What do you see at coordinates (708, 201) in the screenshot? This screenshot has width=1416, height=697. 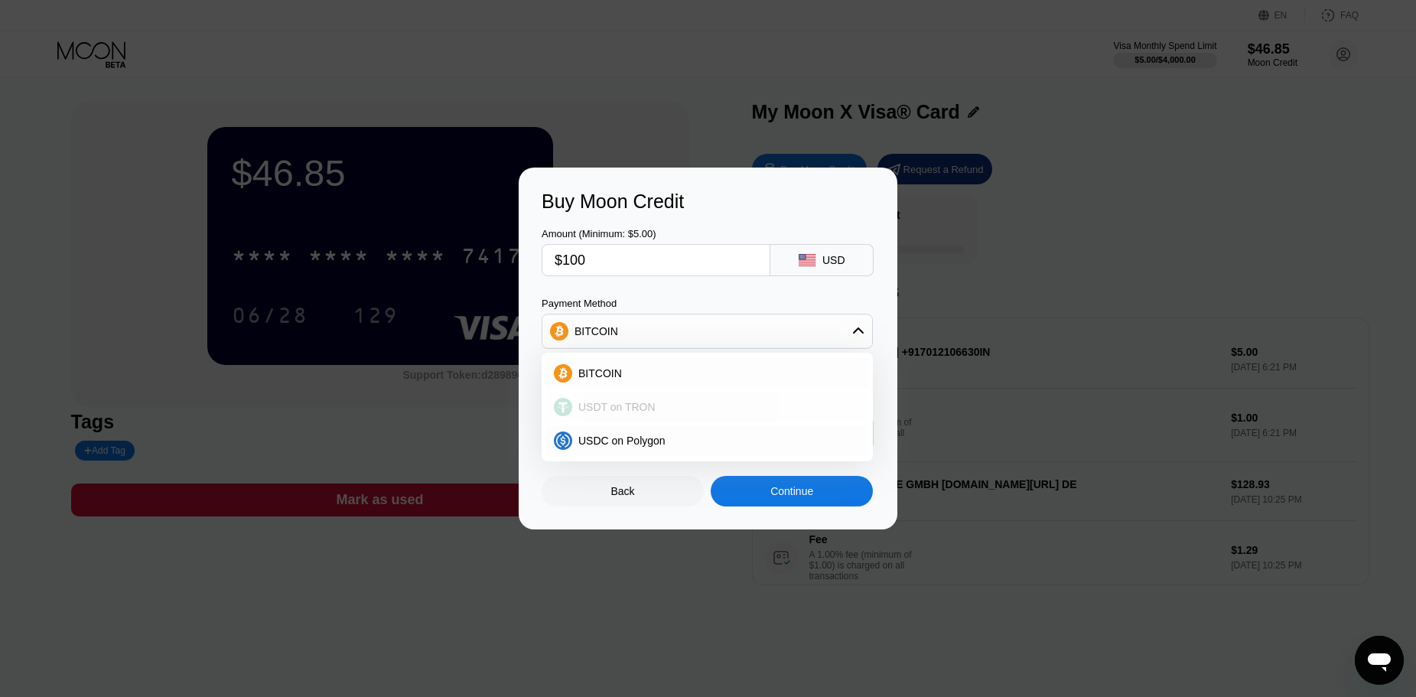 I see `div: Buy Moon Credit` at bounding box center [708, 201].